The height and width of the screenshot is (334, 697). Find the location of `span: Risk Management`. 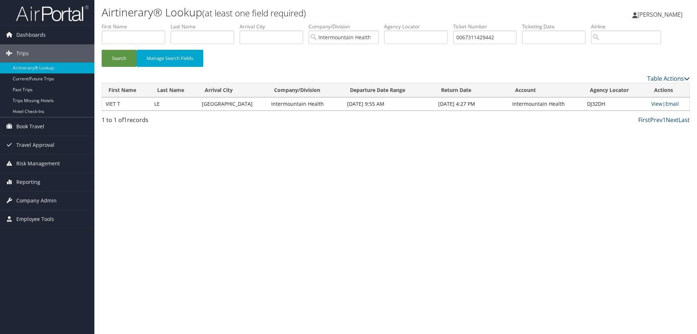

span: Risk Management is located at coordinates (38, 163).